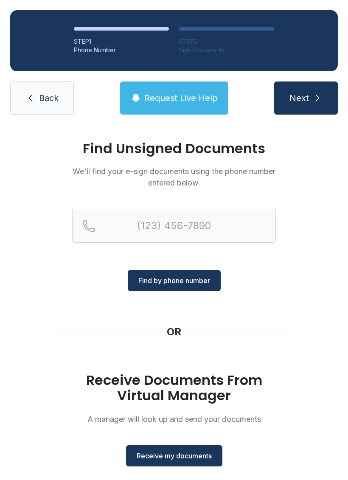 The height and width of the screenshot is (480, 348). I want to click on div: OR, so click(174, 332).